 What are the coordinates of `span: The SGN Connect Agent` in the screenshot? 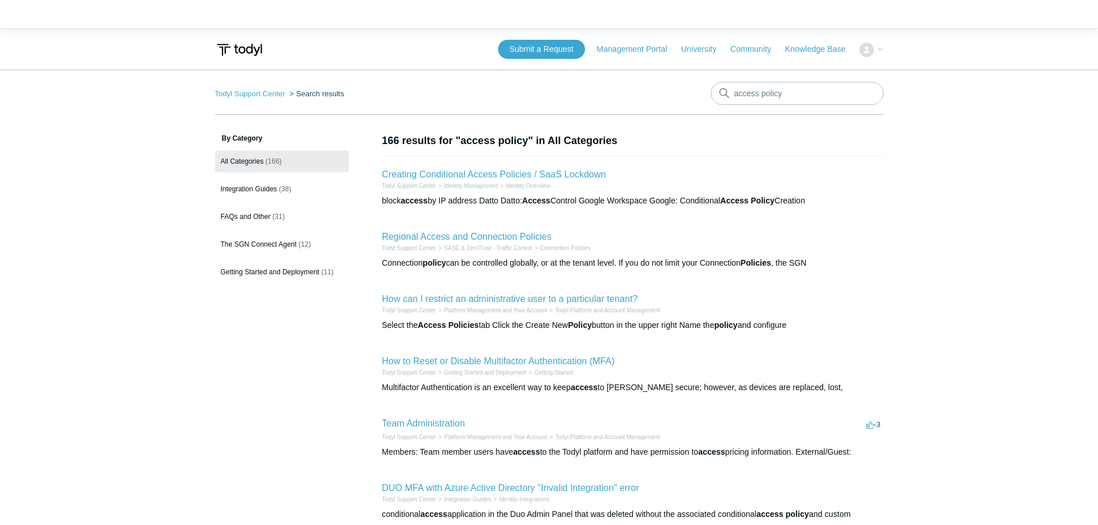 It's located at (259, 244).